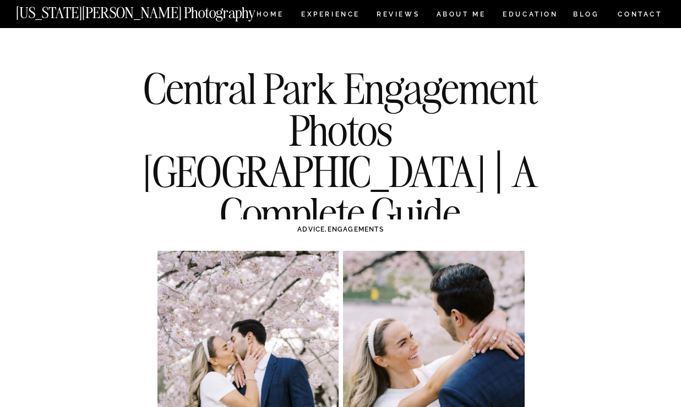 This screenshot has width=681, height=407. I want to click on a: CONTACT, so click(640, 14).